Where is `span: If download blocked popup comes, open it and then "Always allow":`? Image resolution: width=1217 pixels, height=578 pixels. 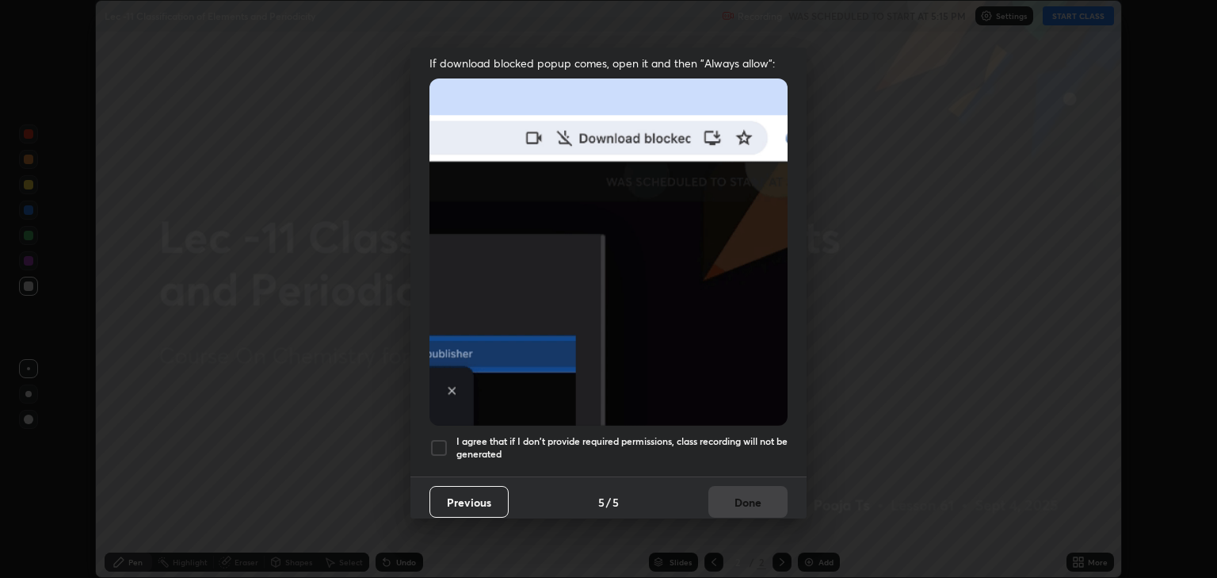
span: If download blocked popup comes, open it and then "Always allow": is located at coordinates (608, 63).